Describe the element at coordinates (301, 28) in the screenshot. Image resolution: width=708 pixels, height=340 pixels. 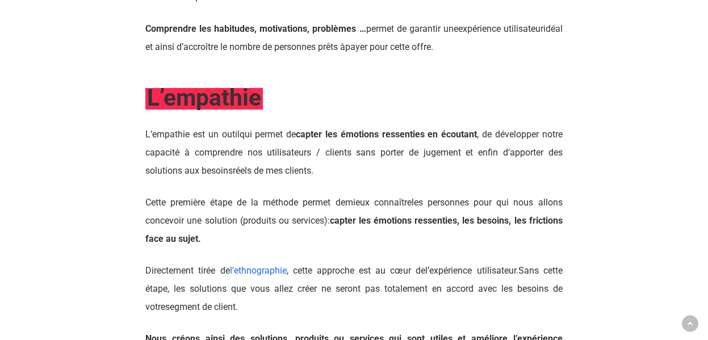
I see `span: permet de garantir une` at that location.